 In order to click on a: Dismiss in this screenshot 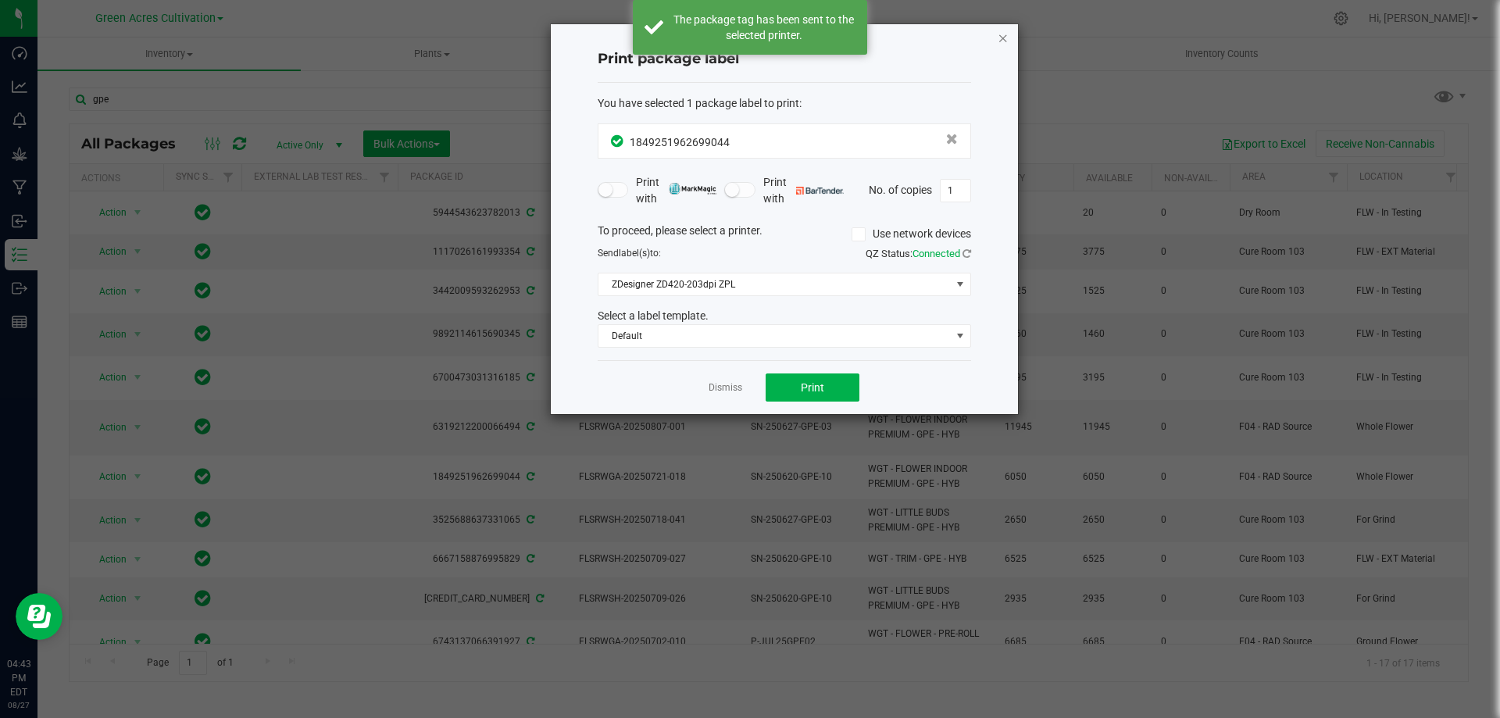, I will do `click(725, 387)`.